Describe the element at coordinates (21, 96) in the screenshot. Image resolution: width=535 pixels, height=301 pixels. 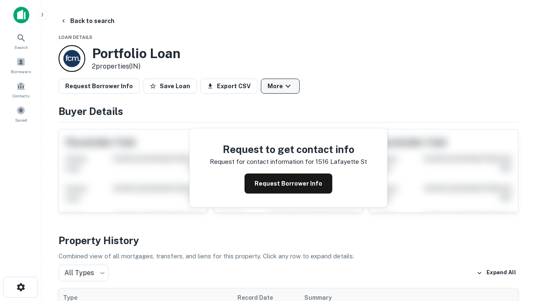
I see `span: Contacts` at that location.